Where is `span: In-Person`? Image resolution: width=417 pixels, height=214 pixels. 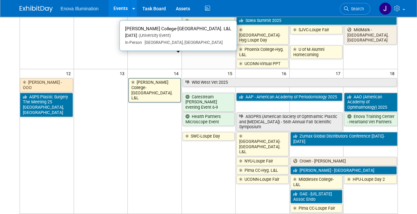
span: In-Person is located at coordinates (133, 42).